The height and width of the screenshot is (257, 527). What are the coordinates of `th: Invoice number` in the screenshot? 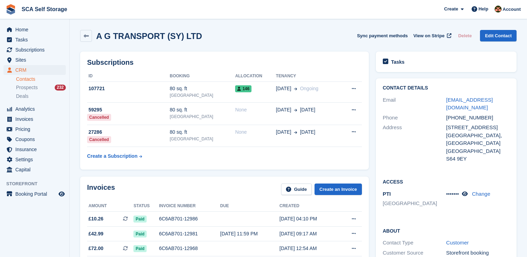 It's located at (189, 206).